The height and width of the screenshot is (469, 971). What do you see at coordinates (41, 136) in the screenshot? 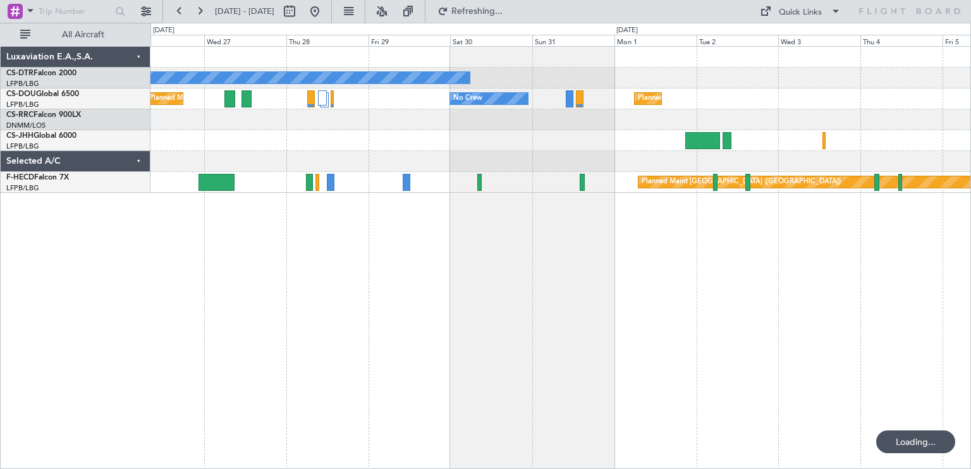
I see `a: CS-JHHGlobal 6000` at bounding box center [41, 136].